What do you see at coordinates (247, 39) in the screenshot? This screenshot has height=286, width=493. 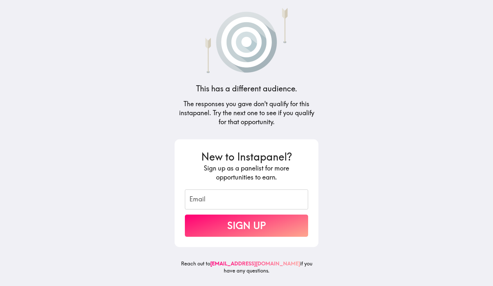 I see `img: Arrows that have missed a target.` at bounding box center [247, 39].